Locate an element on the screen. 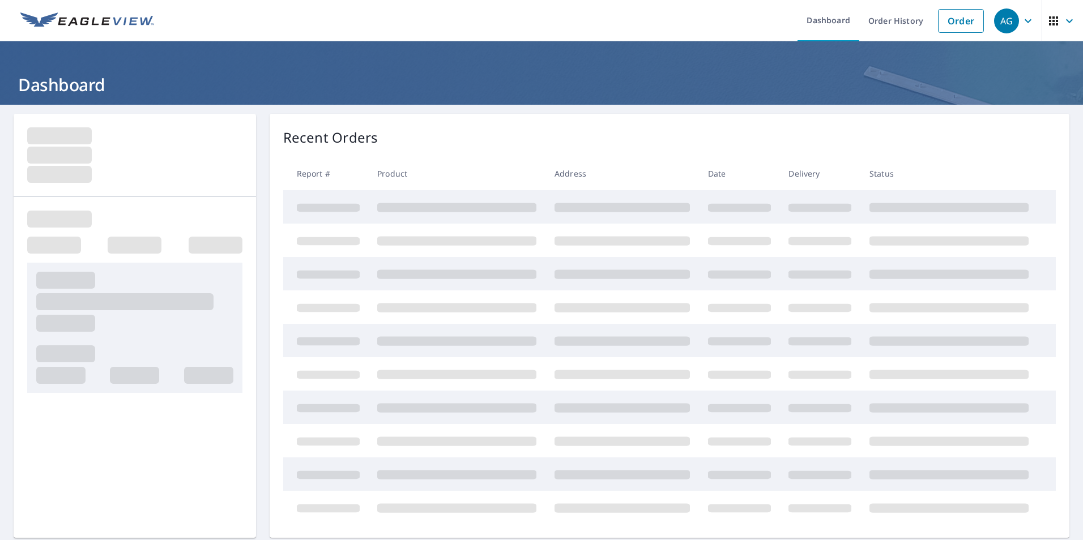 This screenshot has width=1083, height=540. th: Delivery is located at coordinates (820, 173).